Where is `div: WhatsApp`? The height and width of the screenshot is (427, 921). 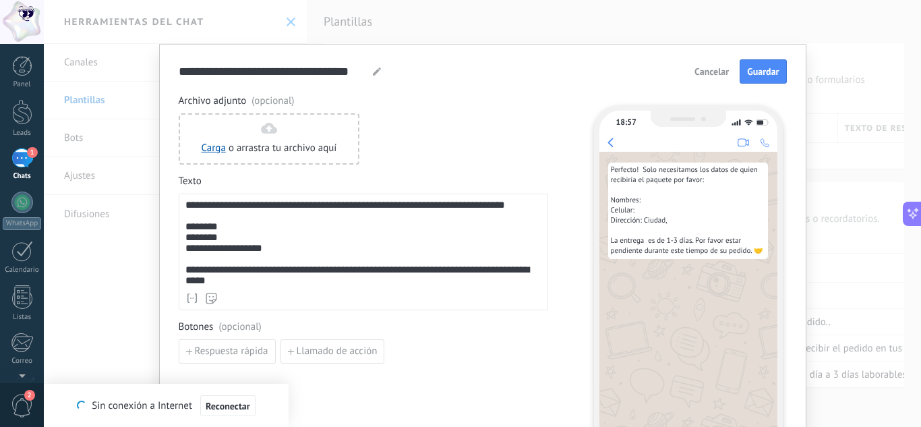 div: WhatsApp is located at coordinates (22, 223).